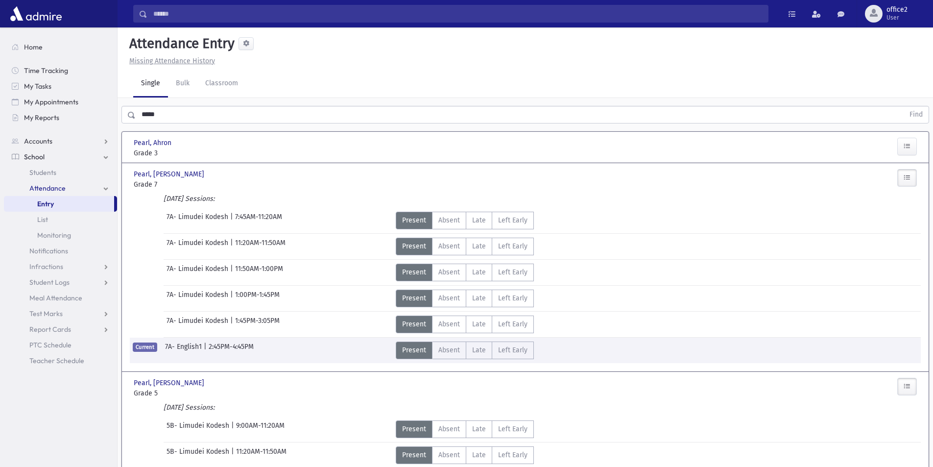 Image resolution: width=933 pixels, height=467 pixels. I want to click on a: Test Marks, so click(60, 313).